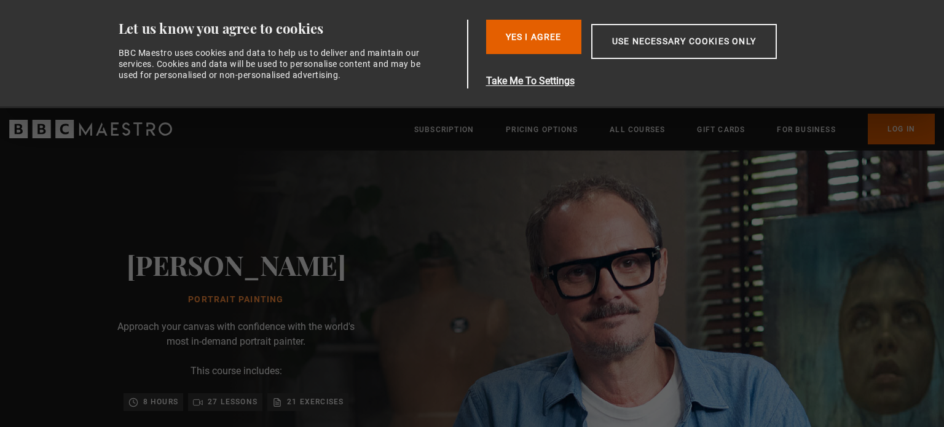  What do you see at coordinates (90, 129) in the screenshot?
I see `a: BBC Maestro` at bounding box center [90, 129].